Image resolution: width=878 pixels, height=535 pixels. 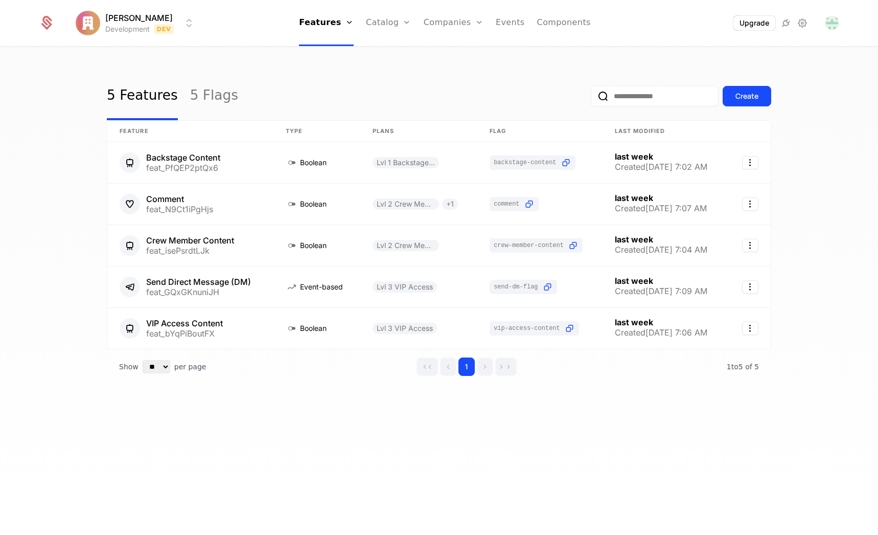 I want to click on span: Show, so click(x=129, y=366).